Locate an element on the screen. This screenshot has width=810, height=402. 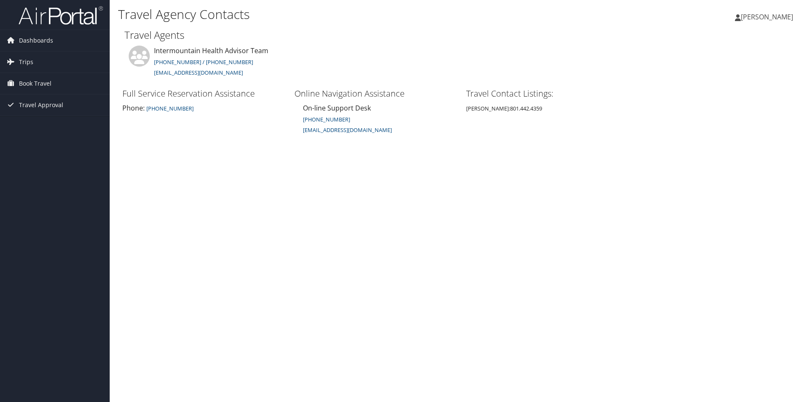
h3: Travel Contact Listings: is located at coordinates (548, 94).